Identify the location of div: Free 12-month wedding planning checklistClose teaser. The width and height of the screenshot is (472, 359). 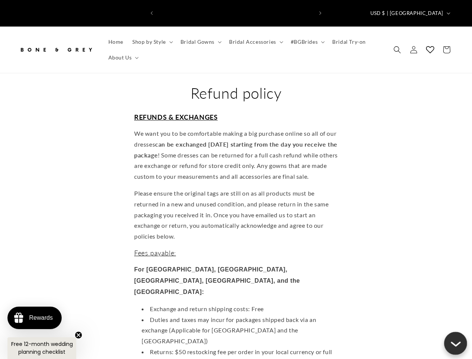
(42, 348).